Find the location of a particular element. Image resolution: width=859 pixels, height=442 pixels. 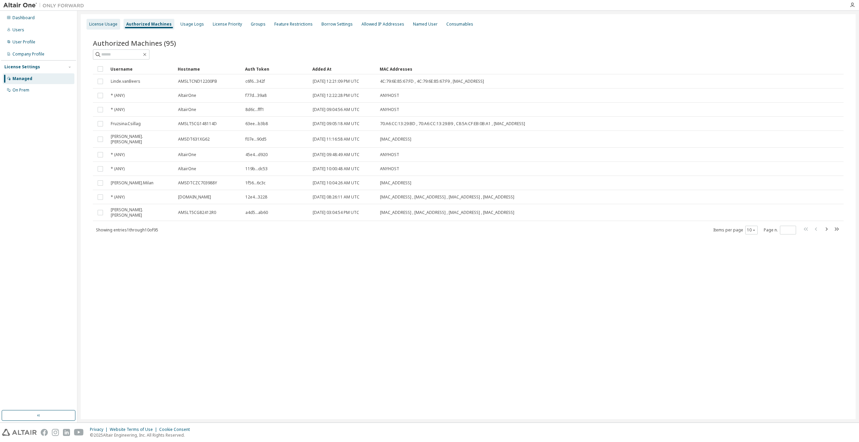

span: a4d5...ab60 is located at coordinates (257, 213).